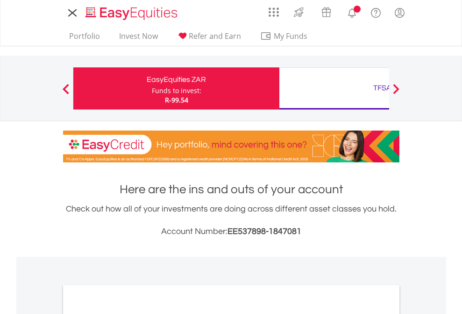 This screenshot has width=462, height=314. What do you see at coordinates (177, 91) in the screenshot?
I see `div: Funds to invest:` at bounding box center [177, 91].